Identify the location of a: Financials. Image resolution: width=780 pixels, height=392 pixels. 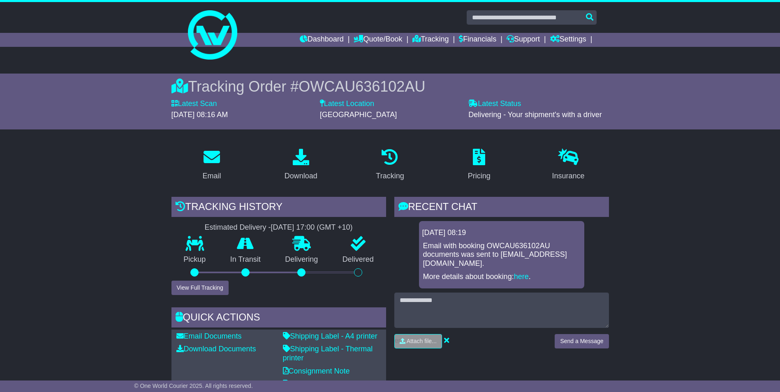
(477, 40).